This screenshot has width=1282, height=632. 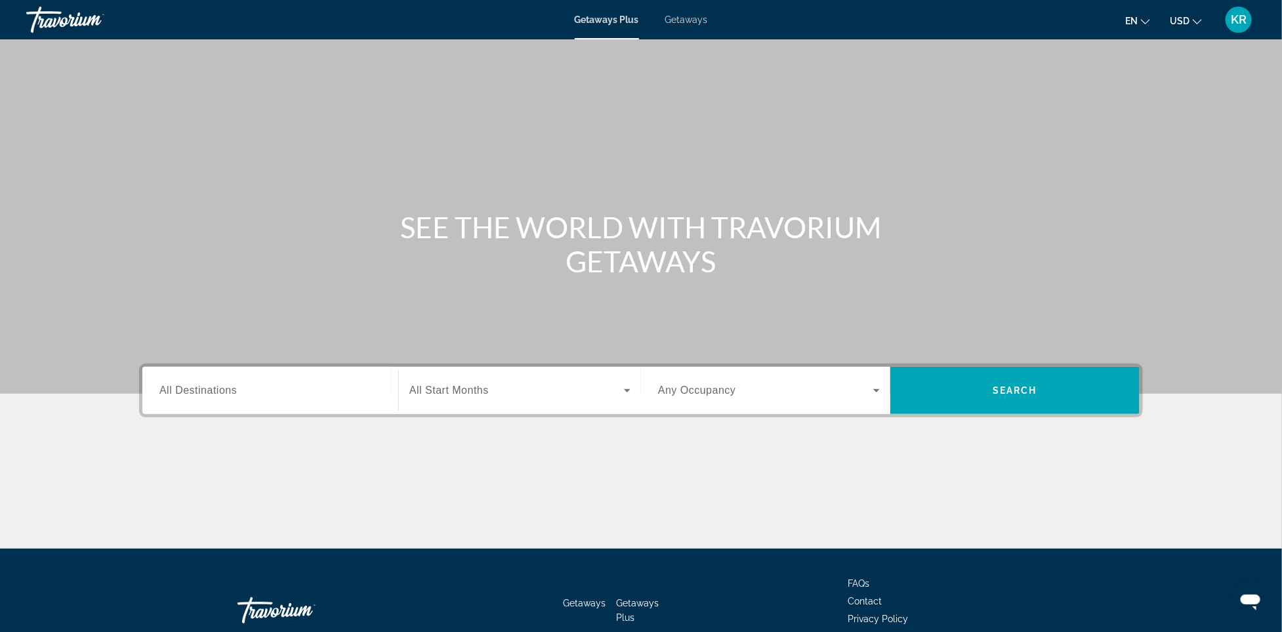 What do you see at coordinates (878, 619) in the screenshot?
I see `a: Privacy Policy` at bounding box center [878, 619].